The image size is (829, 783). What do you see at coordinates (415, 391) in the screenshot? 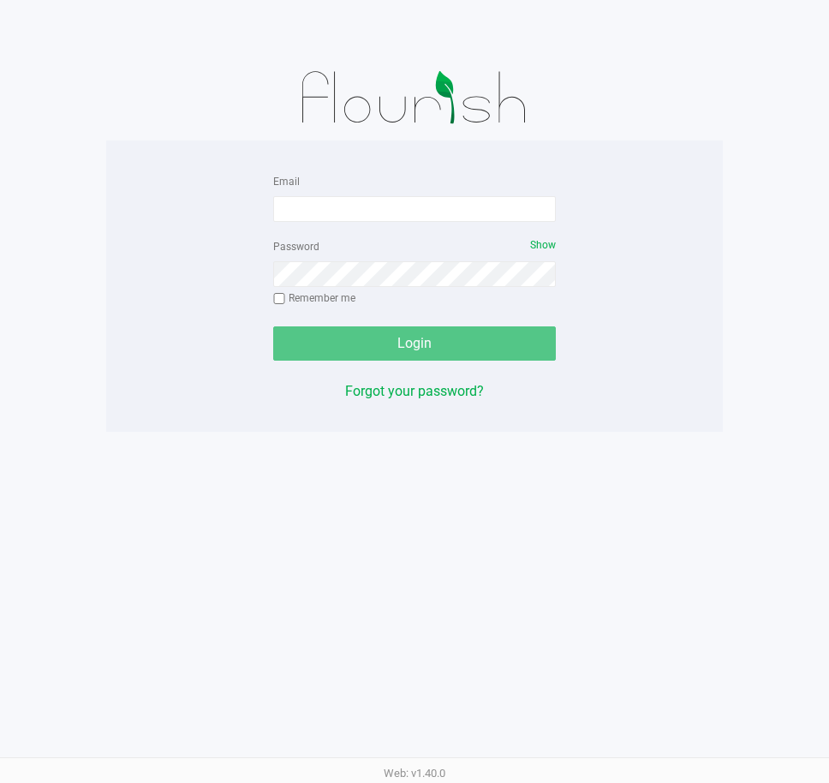
I see `button: Forgot your password?` at bounding box center [415, 391].